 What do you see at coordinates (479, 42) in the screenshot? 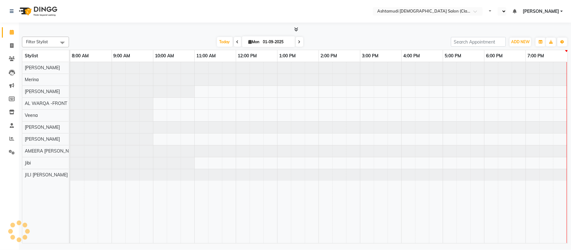
I see `input: Search Appointment` at bounding box center [479, 42].